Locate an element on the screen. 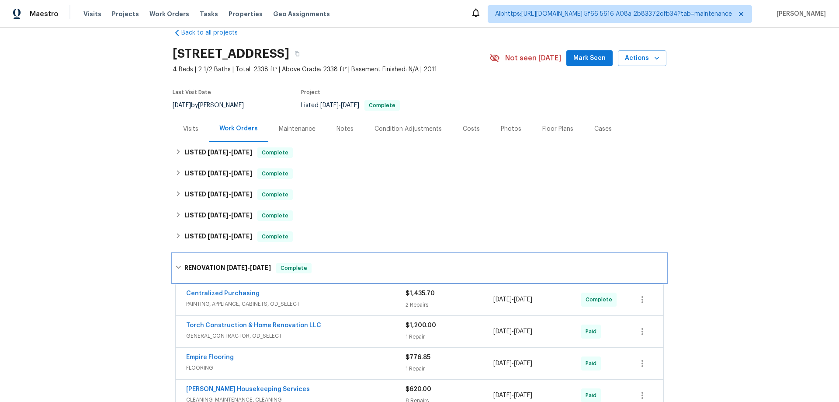 The image size is (839, 402). div: Condition Adjustments is located at coordinates (408, 129).